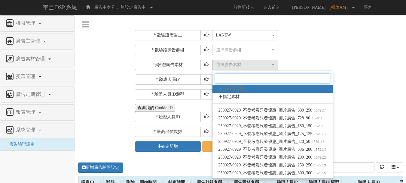  Describe the element at coordinates (26, 112) in the screenshot. I see `span: 報表管理` at that location.